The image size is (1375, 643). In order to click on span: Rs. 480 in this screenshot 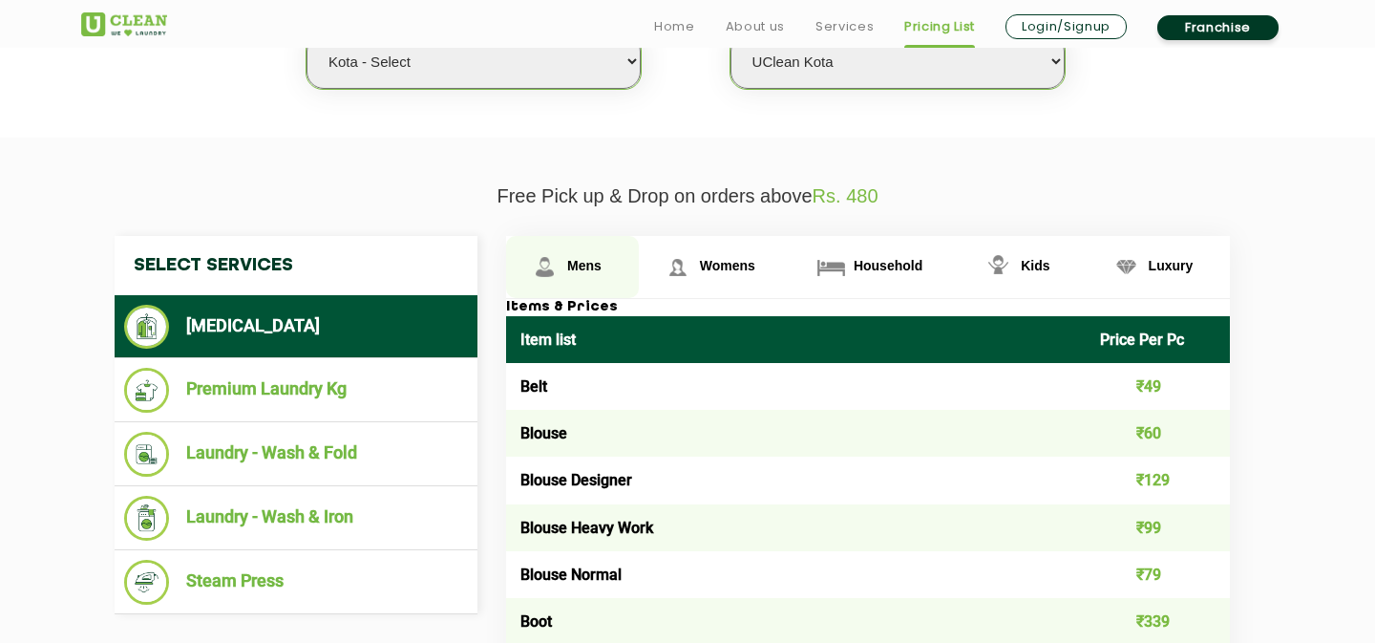, I will do `click(845, 196)`.